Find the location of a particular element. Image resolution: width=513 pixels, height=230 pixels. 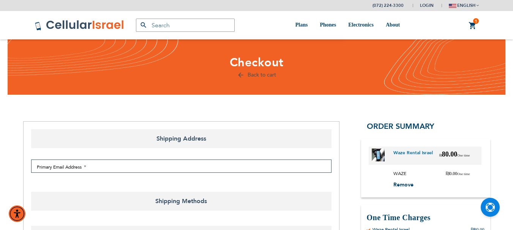

span: Phones is located at coordinates (328, 25).